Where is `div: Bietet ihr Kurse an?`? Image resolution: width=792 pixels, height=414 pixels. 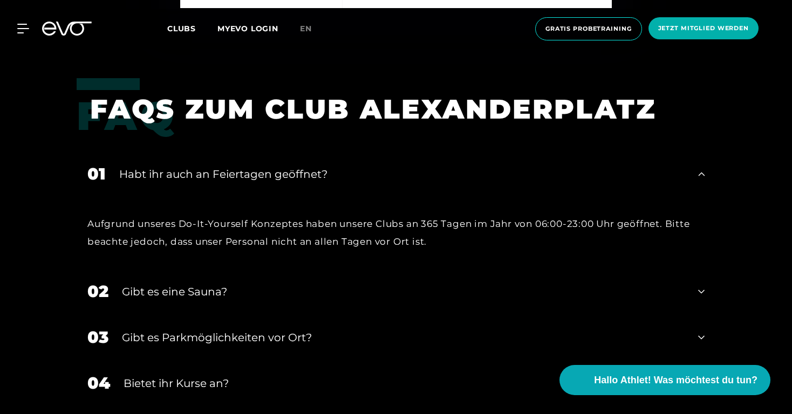 div: Bietet ihr Kurse an? is located at coordinates (404, 384).